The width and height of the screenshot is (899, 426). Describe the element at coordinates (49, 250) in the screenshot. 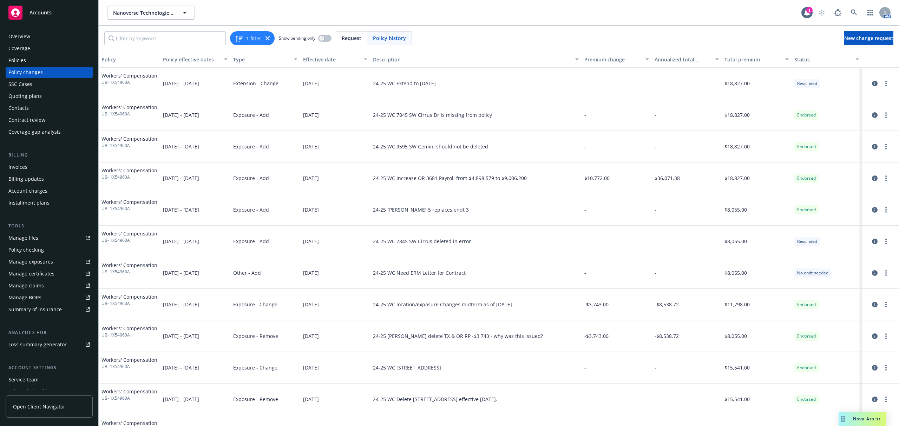

I see `a: Policy checking` at that location.